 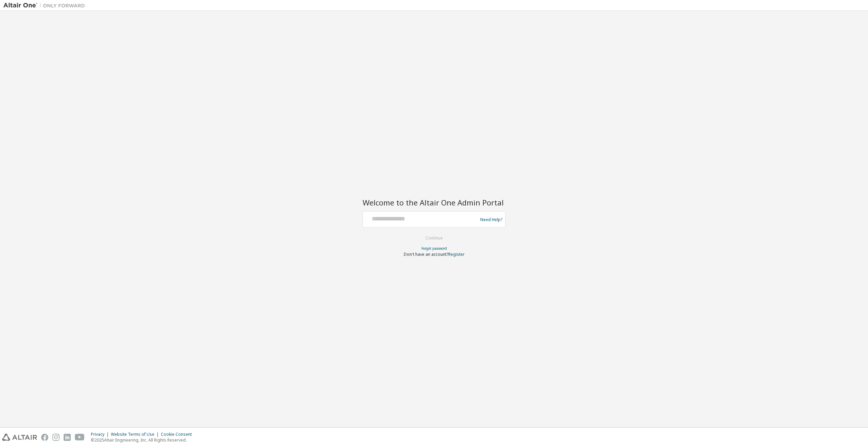 I want to click on a: Need Help?, so click(x=491, y=219).